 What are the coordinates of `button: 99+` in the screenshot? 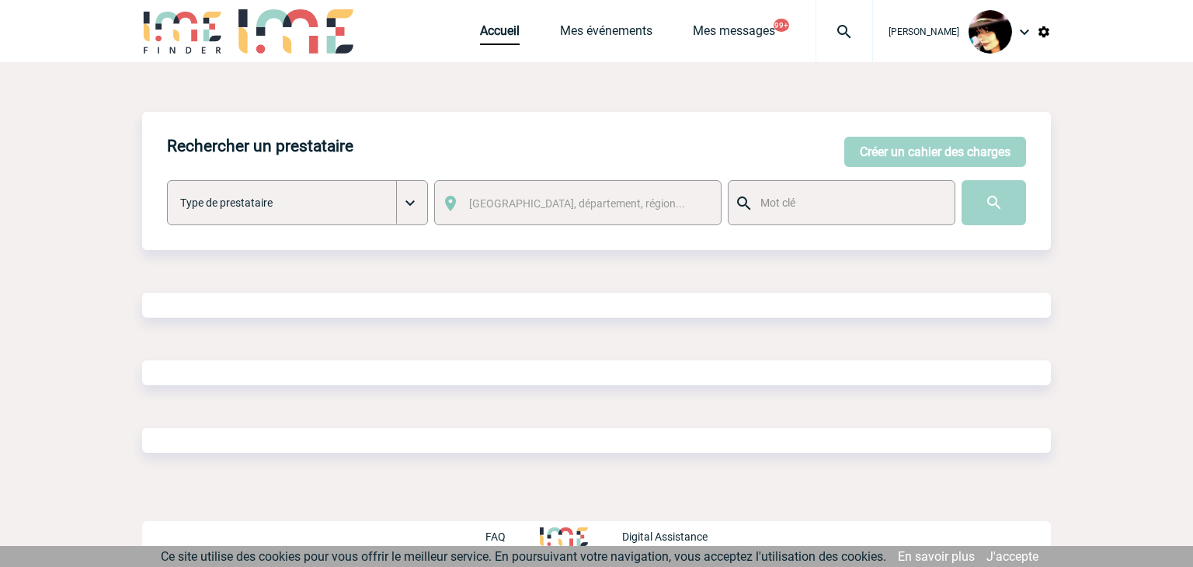 It's located at (782, 25).